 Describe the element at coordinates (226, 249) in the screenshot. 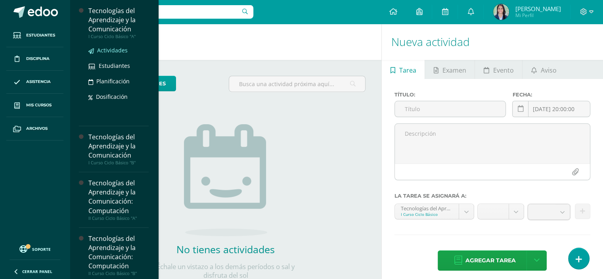

I see `h2: No tienes actividades` at that location.